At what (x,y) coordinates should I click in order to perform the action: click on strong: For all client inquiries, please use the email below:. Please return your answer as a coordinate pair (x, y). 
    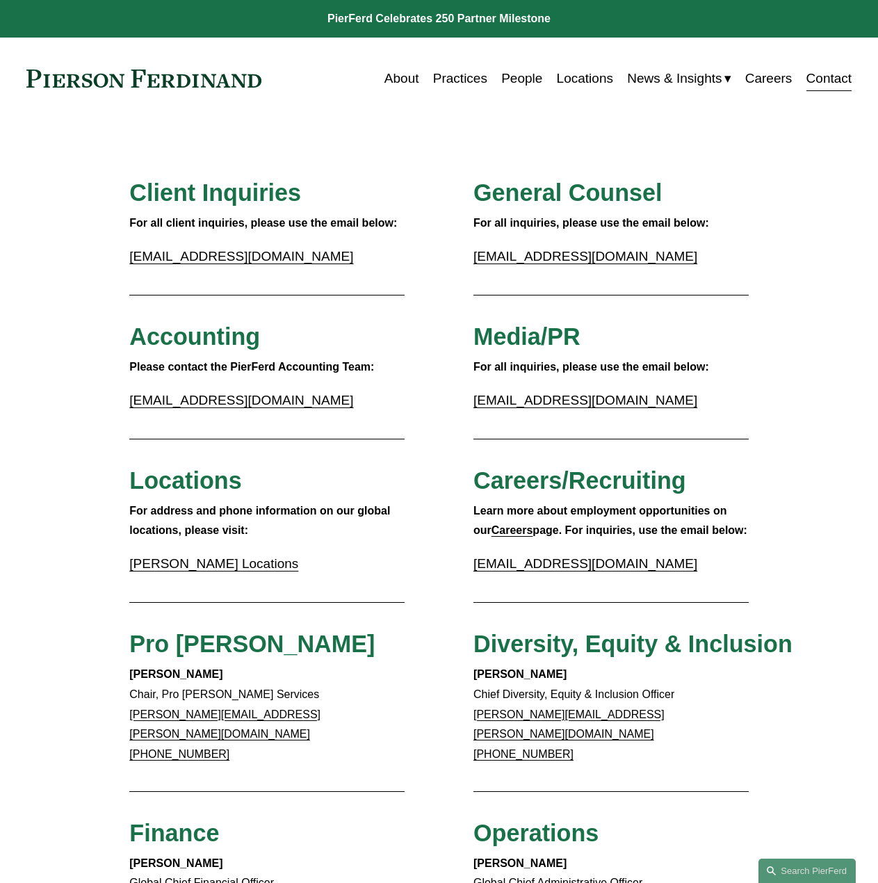
    Looking at the image, I should click on (263, 223).